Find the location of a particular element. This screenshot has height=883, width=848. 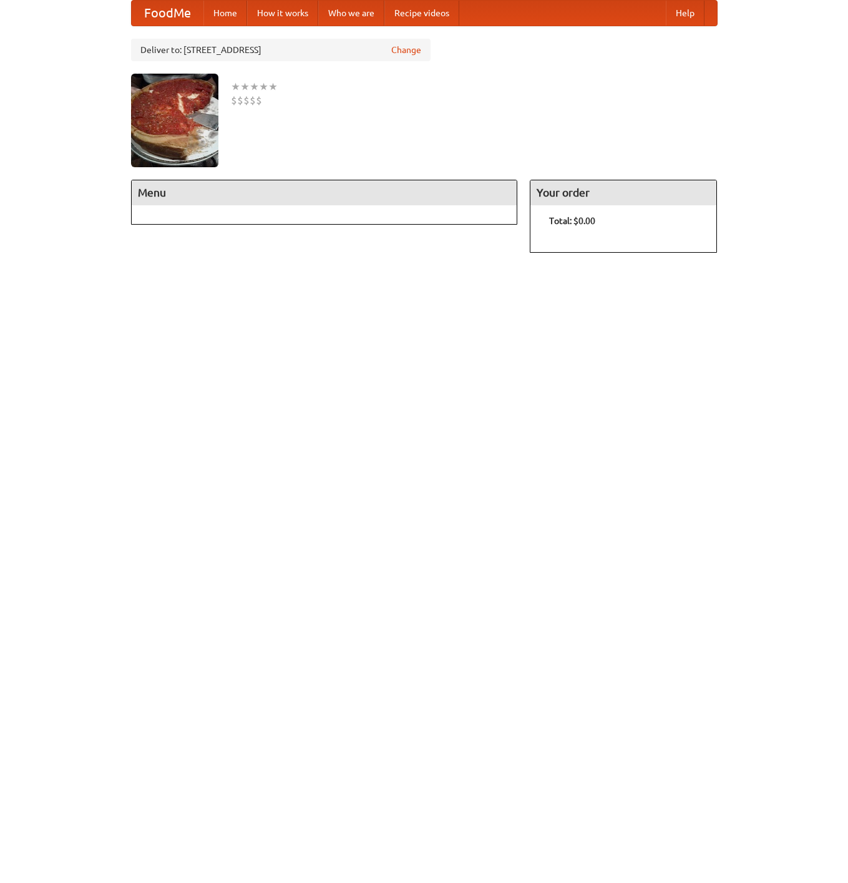

img: angular.jpg is located at coordinates (175, 120).